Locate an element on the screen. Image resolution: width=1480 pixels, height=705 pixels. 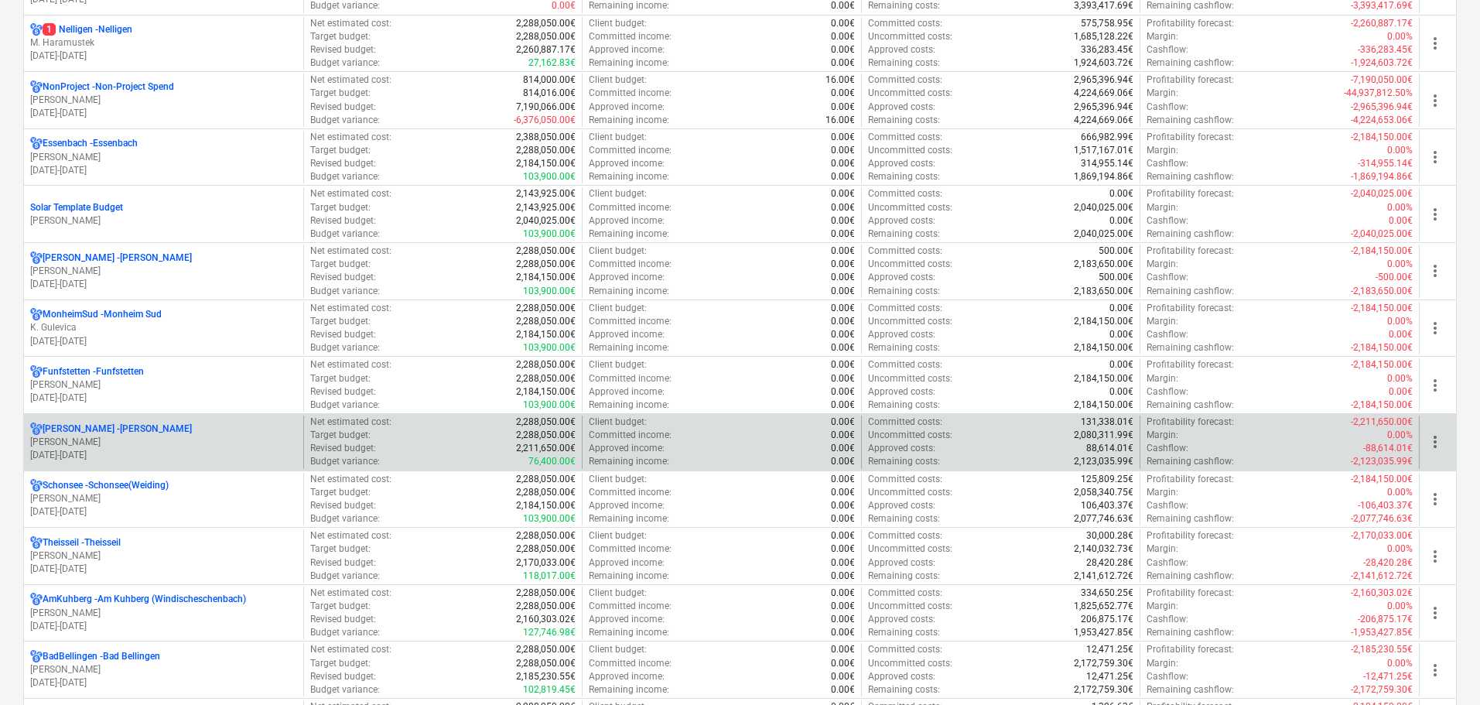
p: Solar Template Budget is located at coordinates (77, 207).